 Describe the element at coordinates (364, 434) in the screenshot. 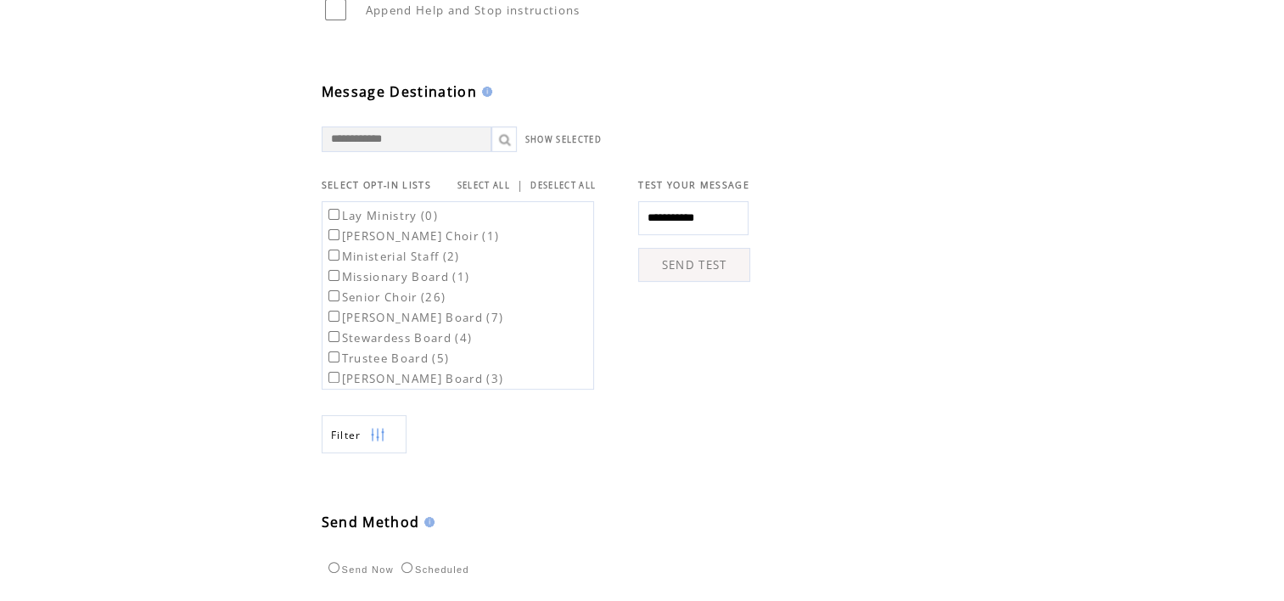

I see `a: Filter` at that location.